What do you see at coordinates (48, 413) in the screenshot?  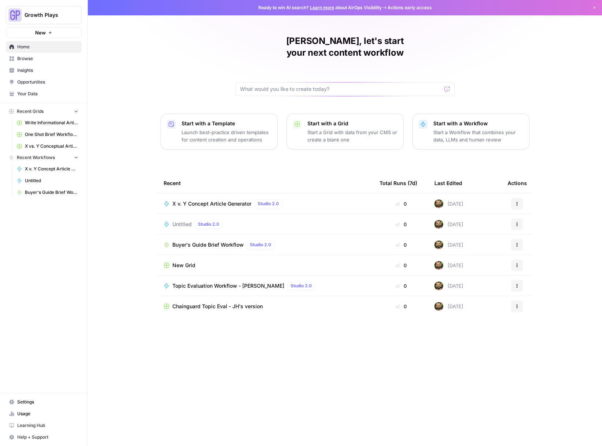 I see `span: Usage` at bounding box center [48, 413].